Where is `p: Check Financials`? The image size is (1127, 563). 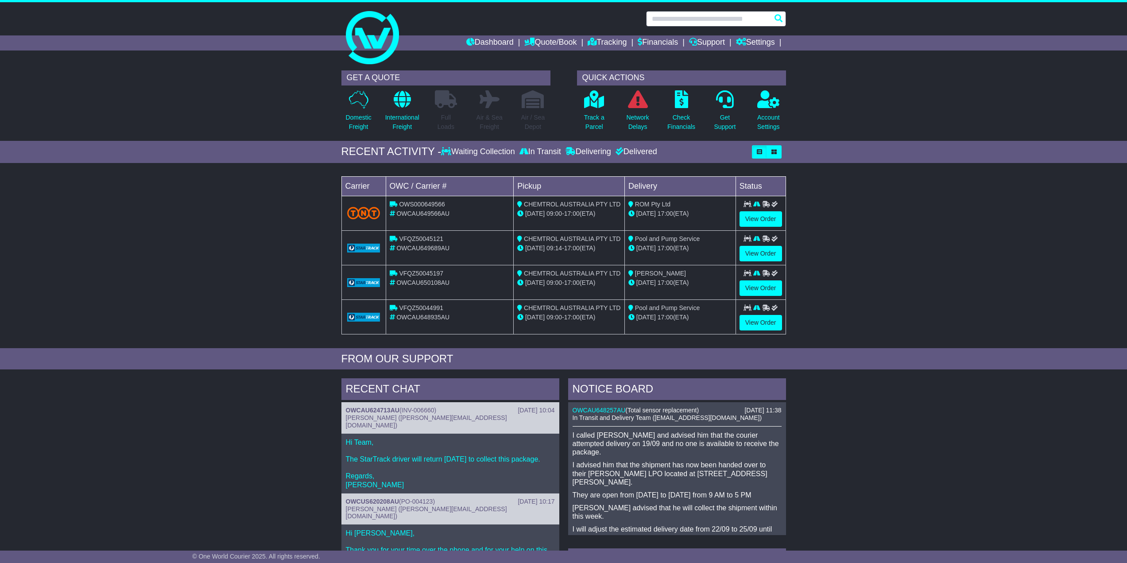 p: Check Financials is located at coordinates (681, 122).